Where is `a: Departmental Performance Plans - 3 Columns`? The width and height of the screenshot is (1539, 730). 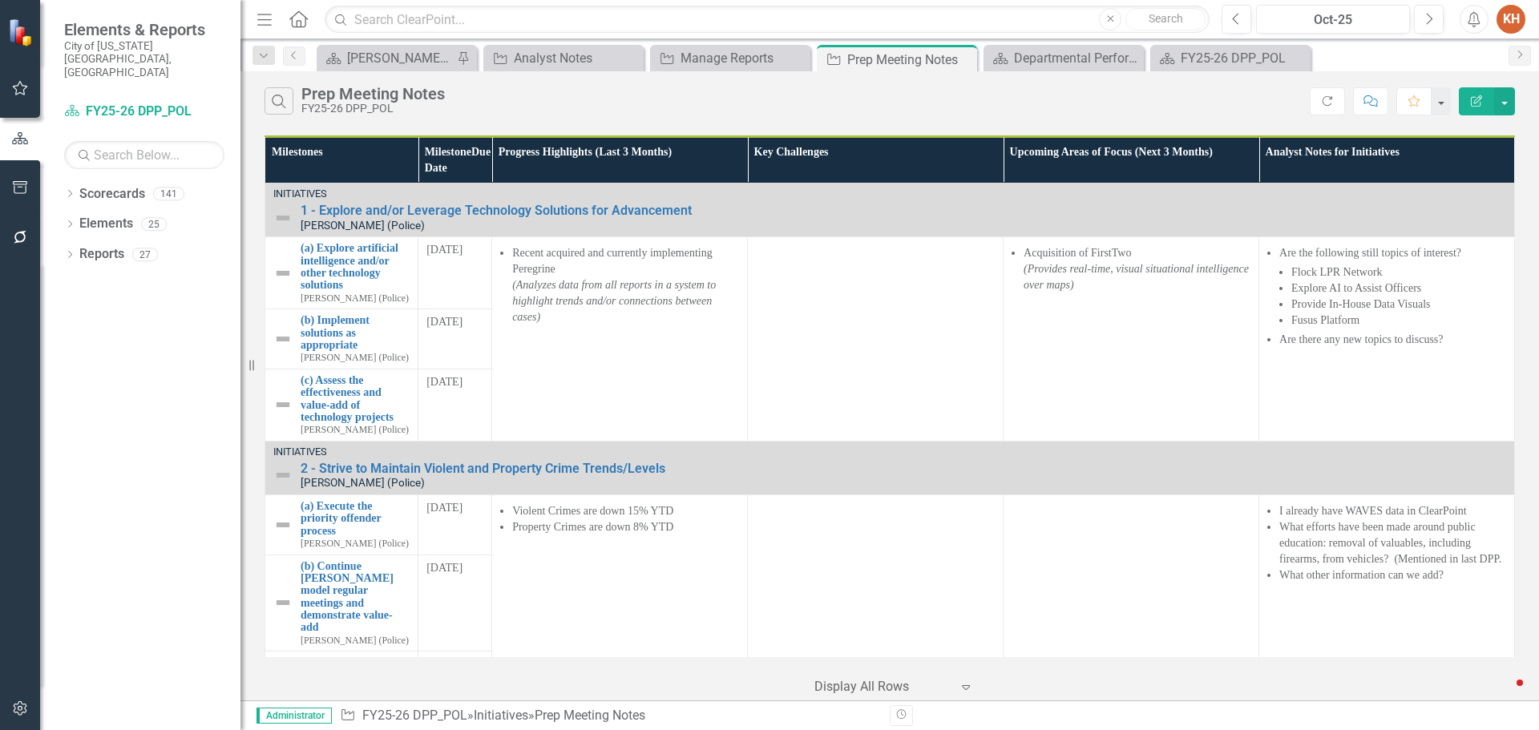 a: Departmental Performance Plans - 3 Columns is located at coordinates (1064, 58).